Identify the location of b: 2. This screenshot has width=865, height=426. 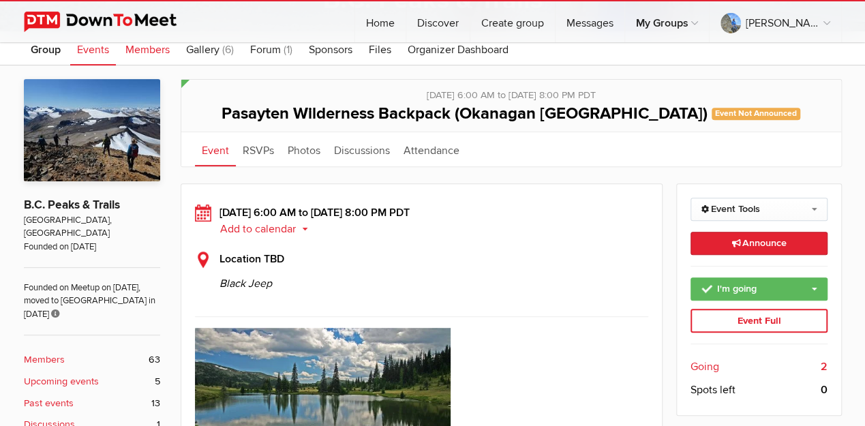
(824, 367).